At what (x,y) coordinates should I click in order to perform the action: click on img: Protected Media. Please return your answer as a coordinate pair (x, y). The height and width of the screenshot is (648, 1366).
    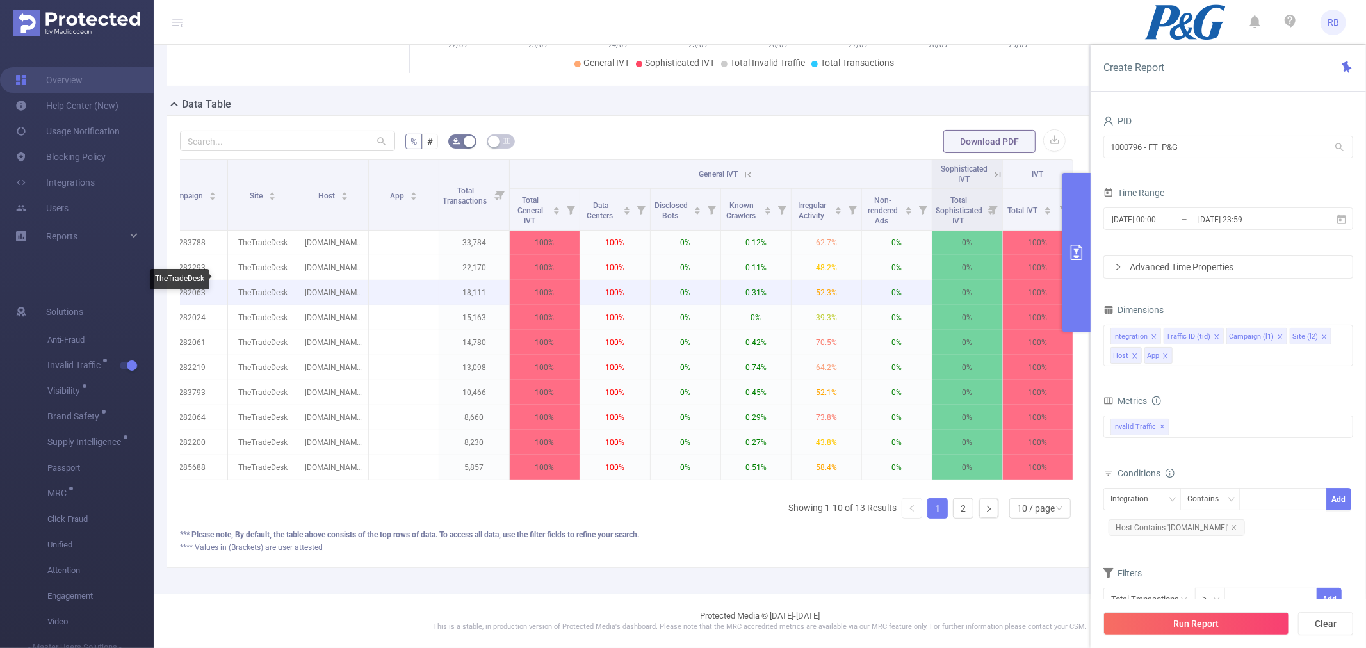
    Looking at the image, I should click on (77, 23).